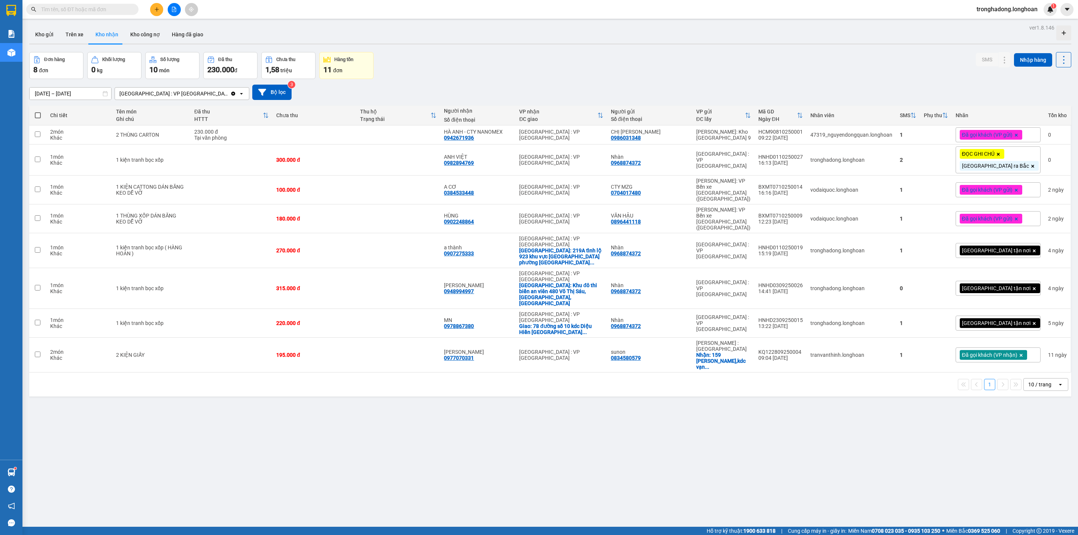 The width and height of the screenshot is (1078, 535). I want to click on span: question-circle, so click(11, 489).